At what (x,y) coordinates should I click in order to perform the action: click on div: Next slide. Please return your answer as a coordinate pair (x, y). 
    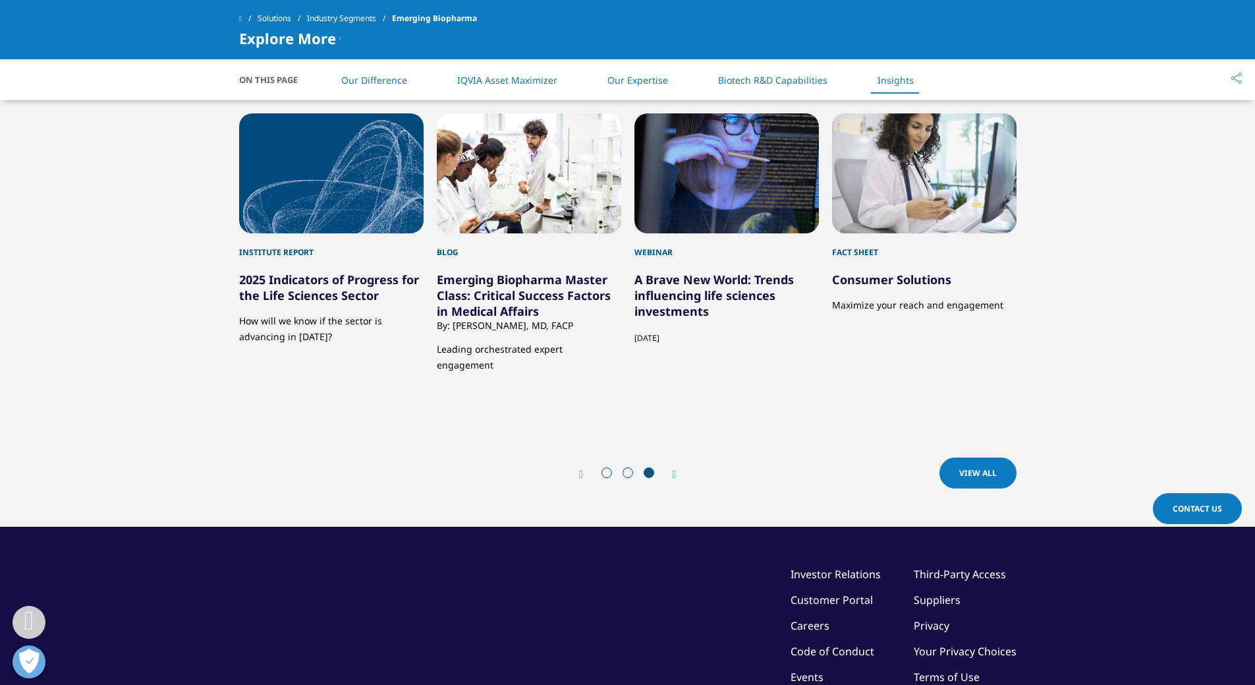
    Looking at the image, I should click on (668, 474).